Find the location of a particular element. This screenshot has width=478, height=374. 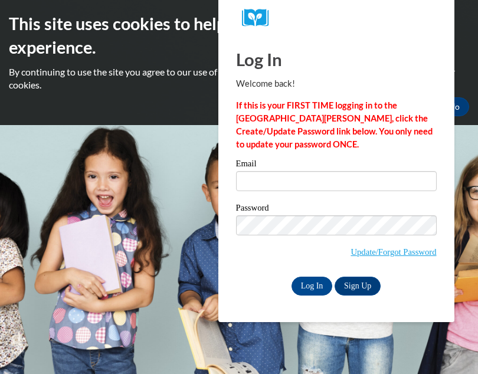

h2: This site uses cookies to help improve your learning experience. is located at coordinates (239, 35).